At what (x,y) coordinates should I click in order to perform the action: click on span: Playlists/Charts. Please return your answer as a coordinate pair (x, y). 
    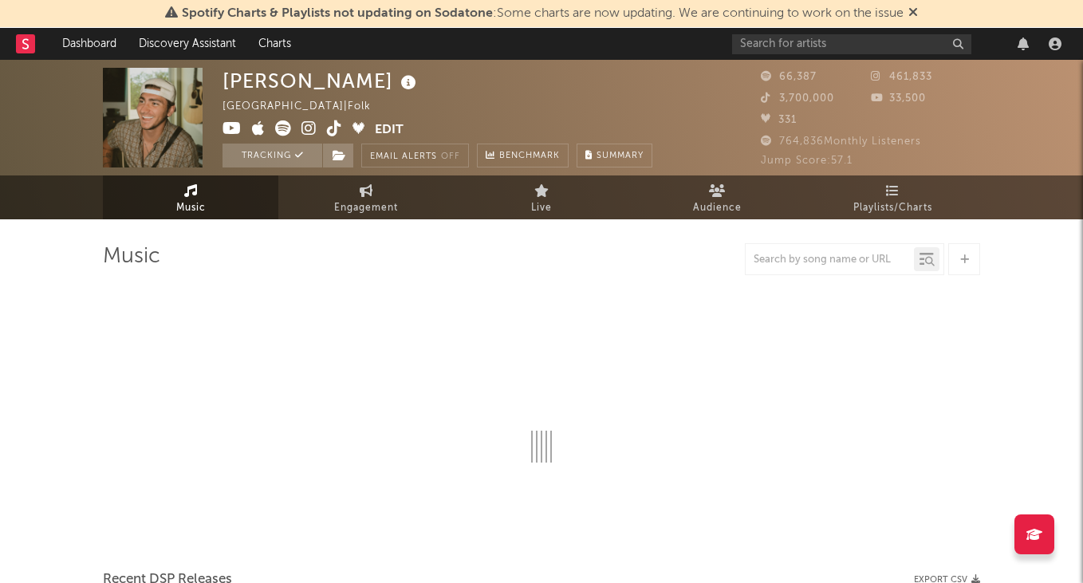
    Looking at the image, I should click on (892, 208).